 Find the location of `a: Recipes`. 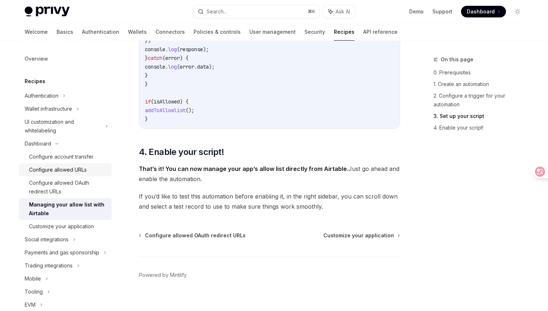

a: Recipes is located at coordinates (344, 32).